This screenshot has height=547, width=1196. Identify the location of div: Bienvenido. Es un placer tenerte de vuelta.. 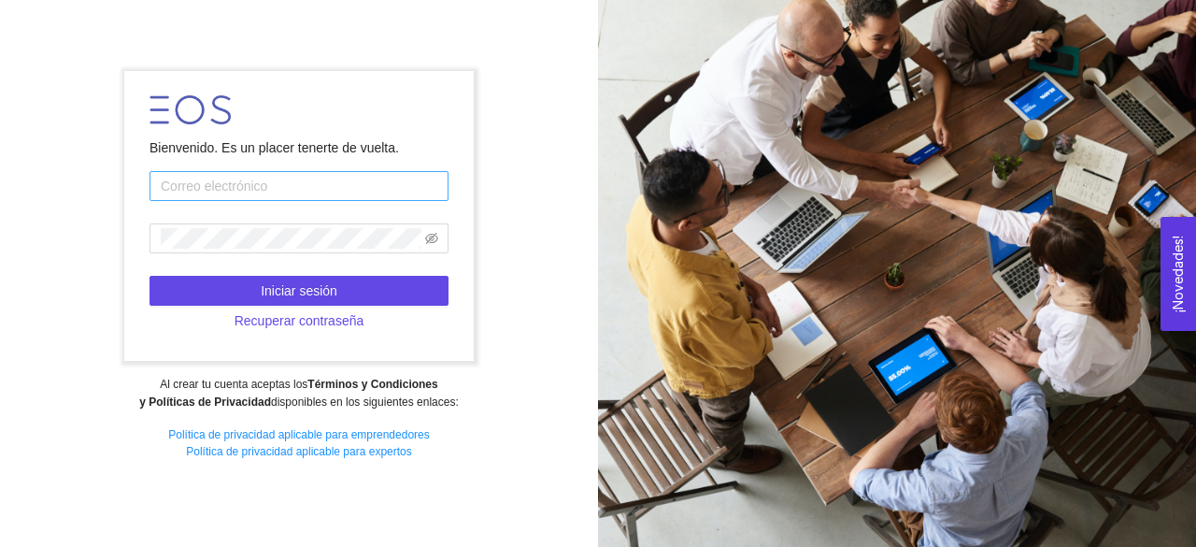
(299, 148).